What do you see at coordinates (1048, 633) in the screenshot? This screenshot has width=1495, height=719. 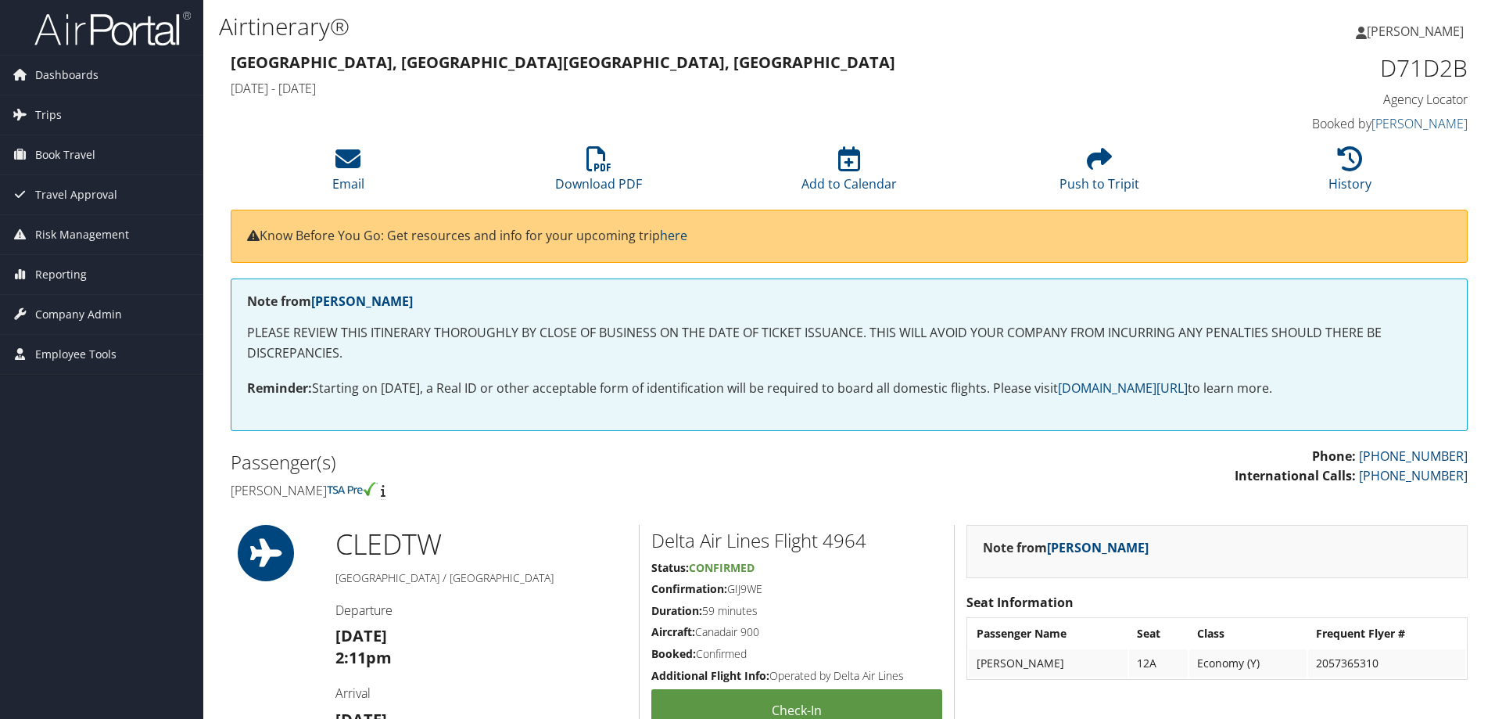 I see `th: Passenger Name` at bounding box center [1048, 633].